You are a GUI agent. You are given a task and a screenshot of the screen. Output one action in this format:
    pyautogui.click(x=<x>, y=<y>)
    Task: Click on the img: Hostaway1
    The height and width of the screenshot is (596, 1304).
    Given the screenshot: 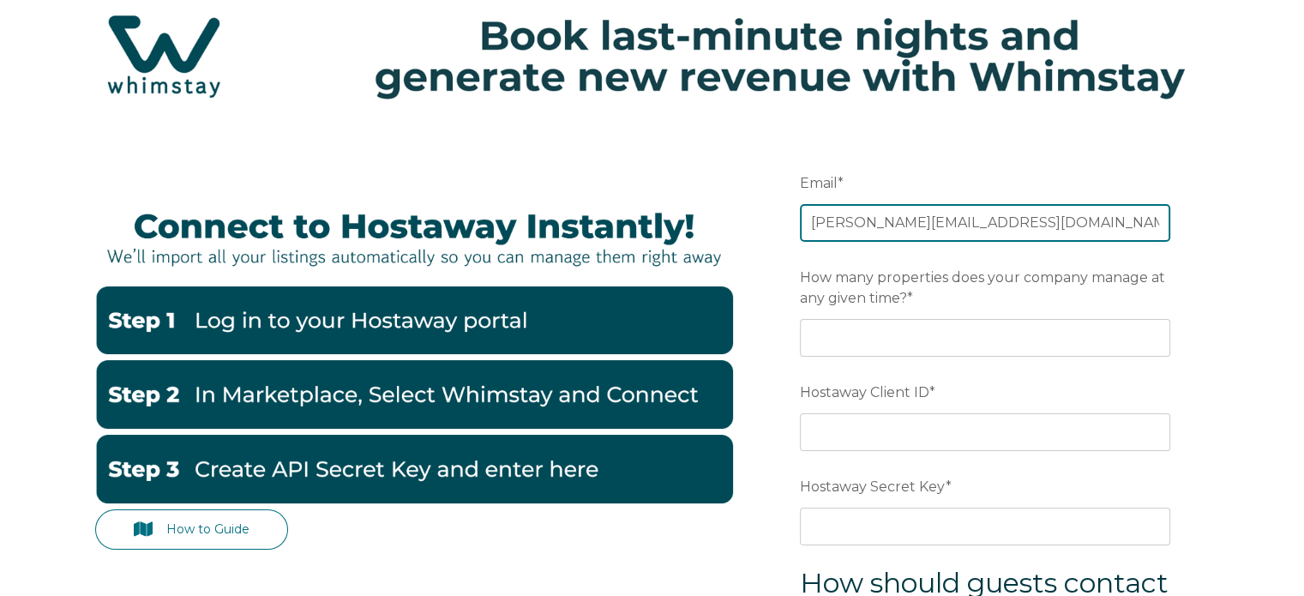 What is the action you would take?
    pyautogui.click(x=414, y=321)
    